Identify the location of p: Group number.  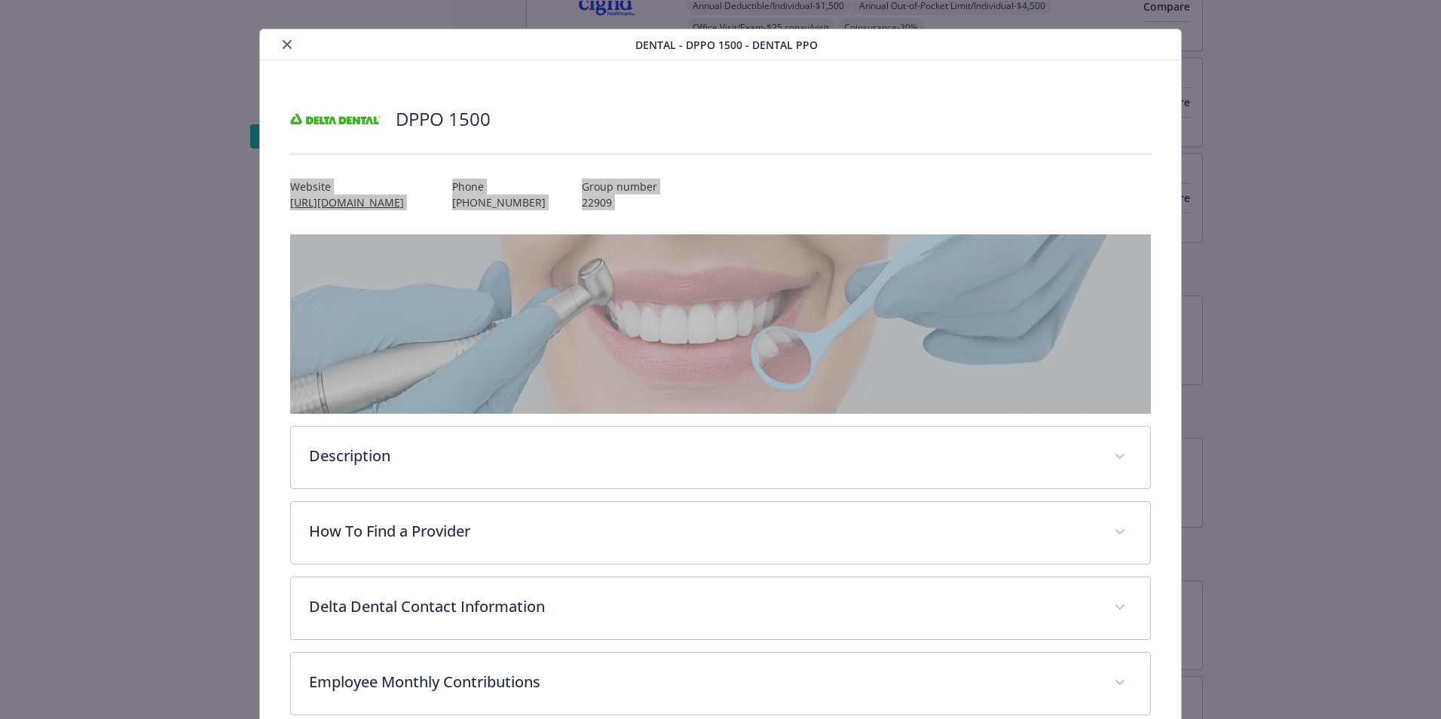
(619, 186).